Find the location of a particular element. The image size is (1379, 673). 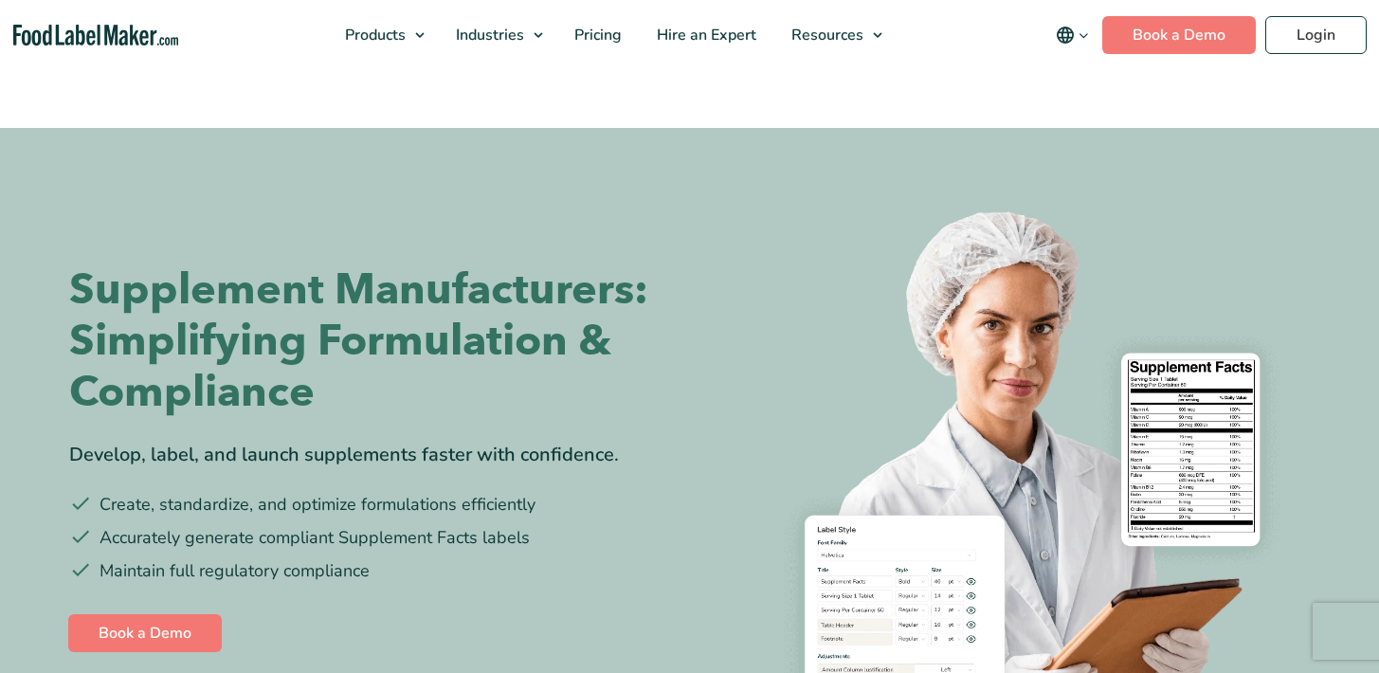

span: Hire an Expert is located at coordinates (704, 35).